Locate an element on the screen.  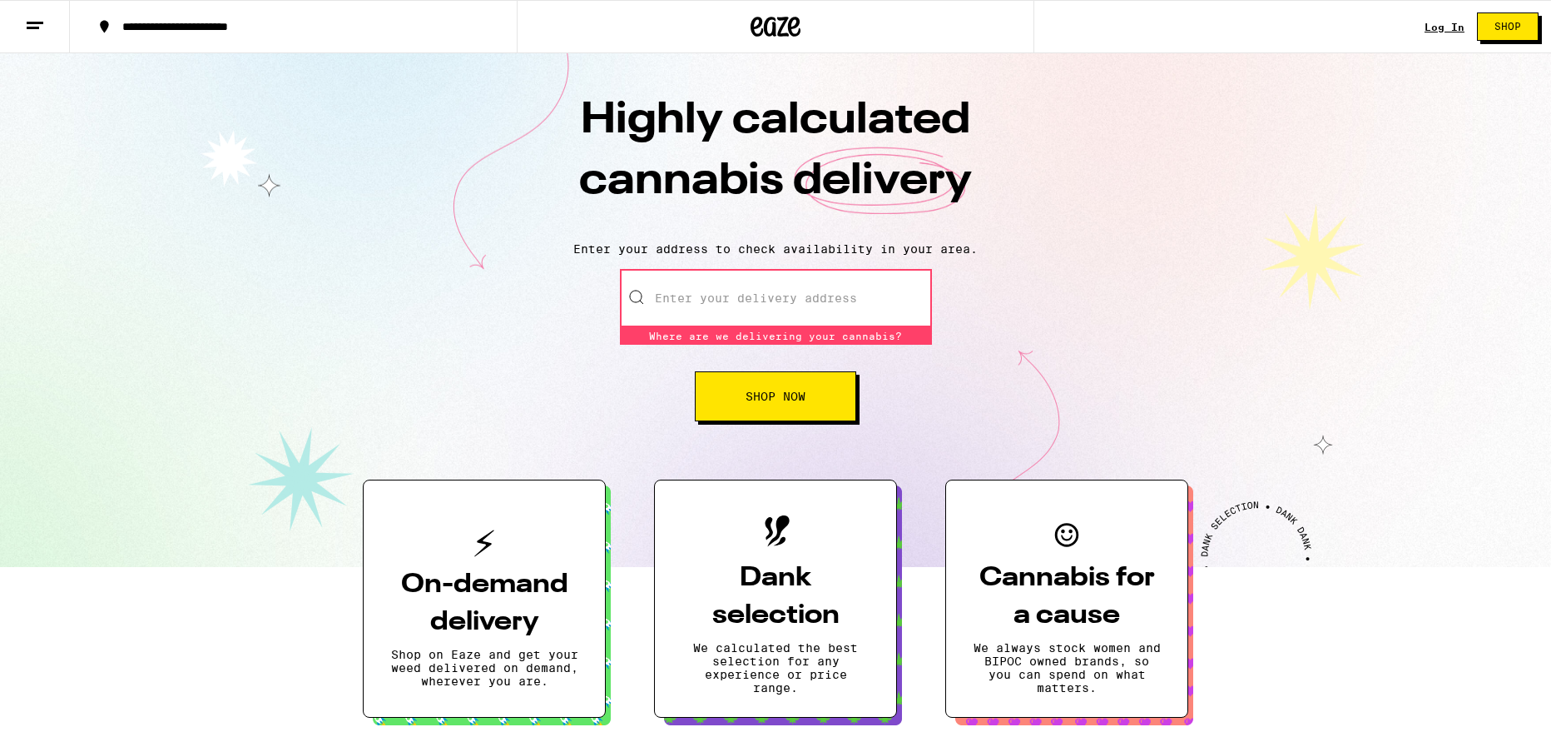
h3: Cannabis for a cause is located at coordinates (1067, 597).